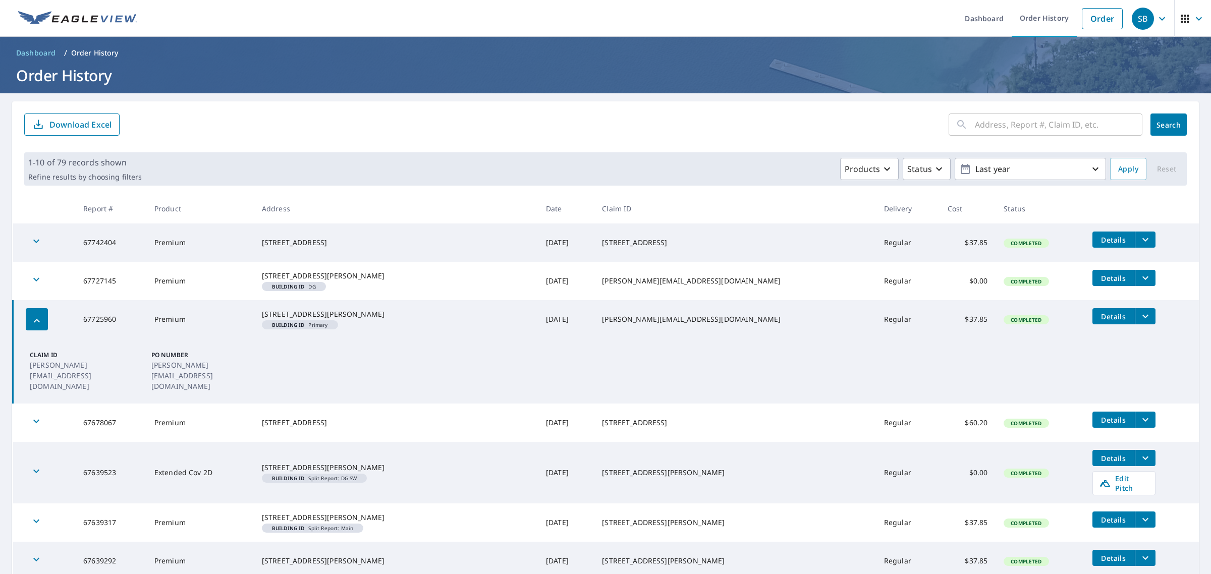 Image resolution: width=1211 pixels, height=574 pixels. Describe the element at coordinates (314, 478) in the screenshot. I see `span: Split Report: DG SW` at that location.